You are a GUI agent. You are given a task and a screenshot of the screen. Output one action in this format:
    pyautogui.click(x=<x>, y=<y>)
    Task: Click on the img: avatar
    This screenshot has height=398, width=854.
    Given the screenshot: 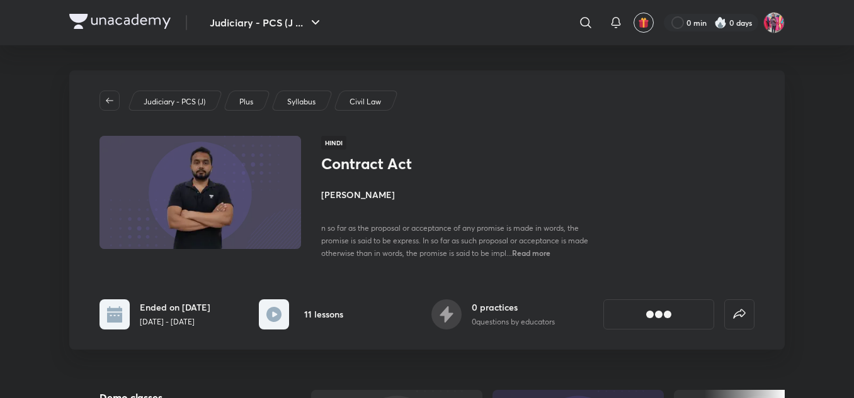 What is the action you would take?
    pyautogui.click(x=643, y=23)
    